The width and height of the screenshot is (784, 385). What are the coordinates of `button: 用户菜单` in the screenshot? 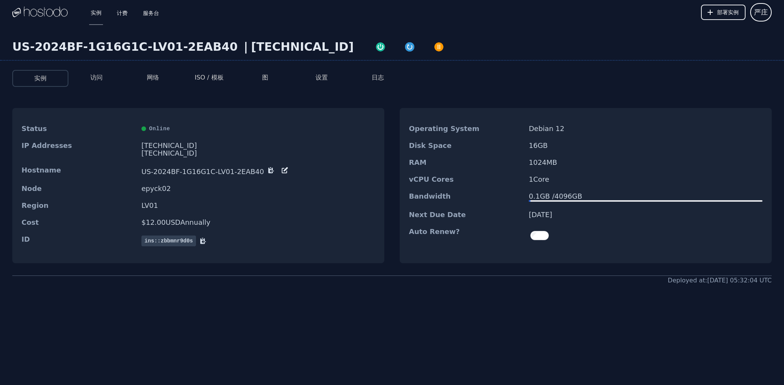 It's located at (761, 12).